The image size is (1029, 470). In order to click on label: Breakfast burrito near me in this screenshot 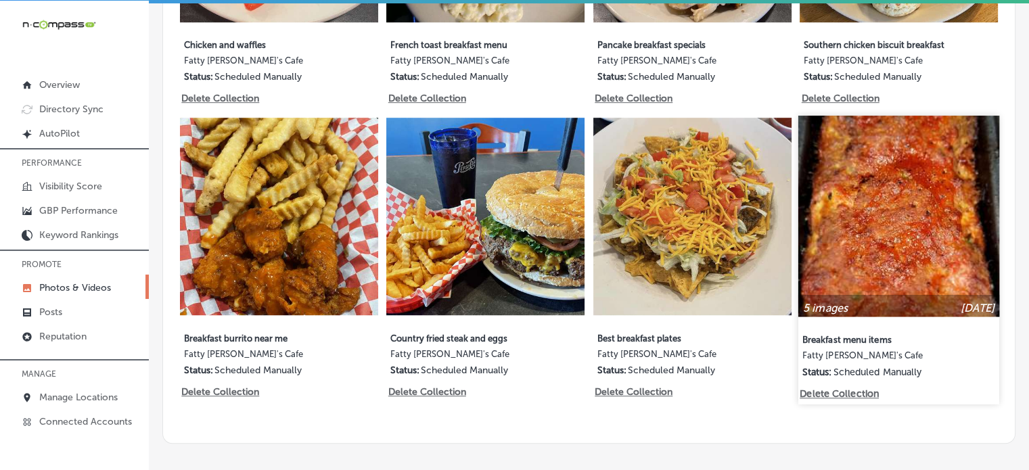, I will do `click(261, 337)`.